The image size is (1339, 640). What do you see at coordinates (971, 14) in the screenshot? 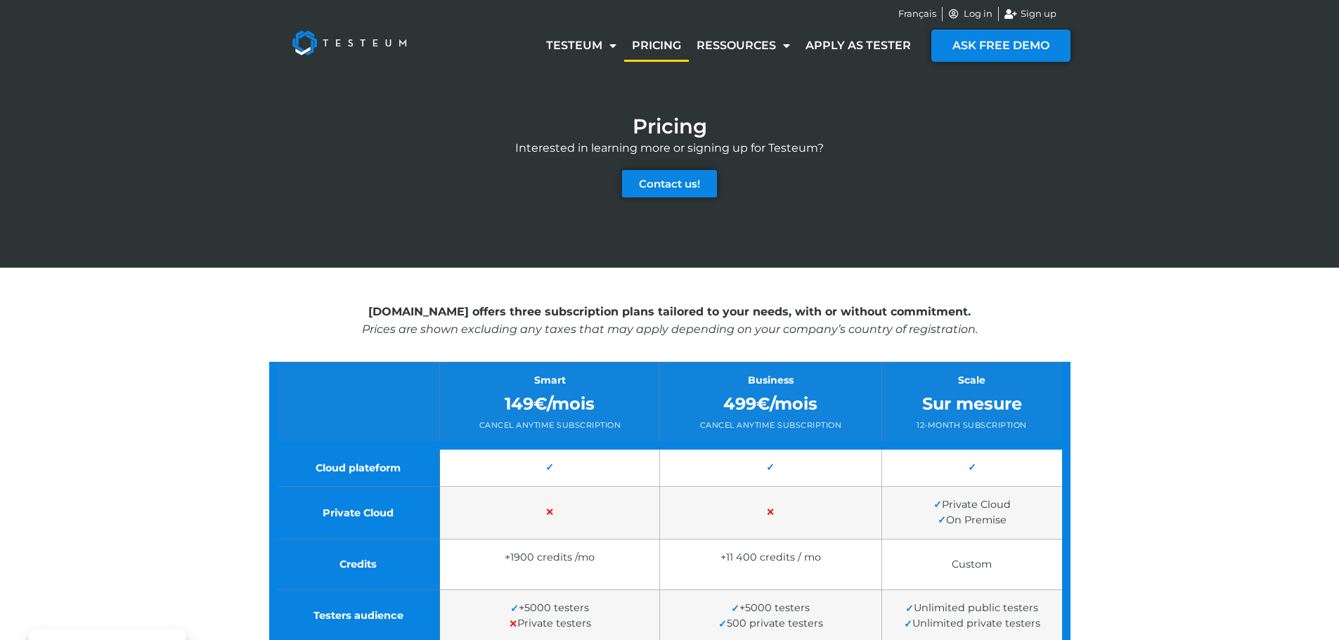
I see `a: Log in` at bounding box center [971, 14].